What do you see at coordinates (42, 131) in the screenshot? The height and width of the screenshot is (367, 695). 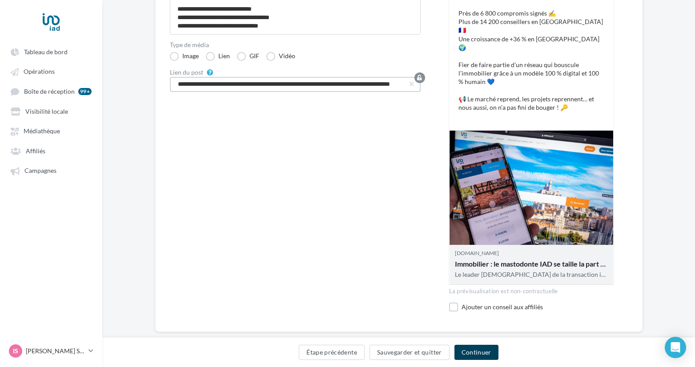 I see `span: Médiathèque` at bounding box center [42, 131].